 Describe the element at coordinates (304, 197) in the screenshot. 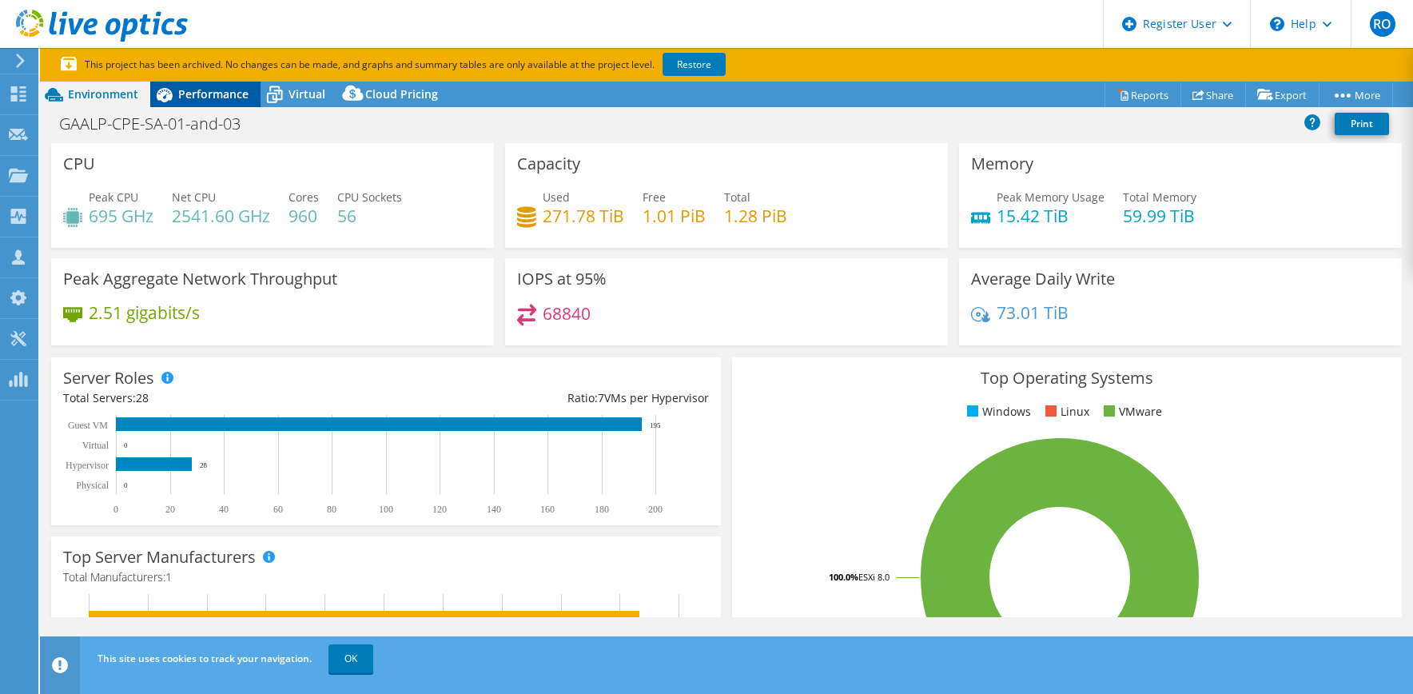

I see `span: Cores` at that location.